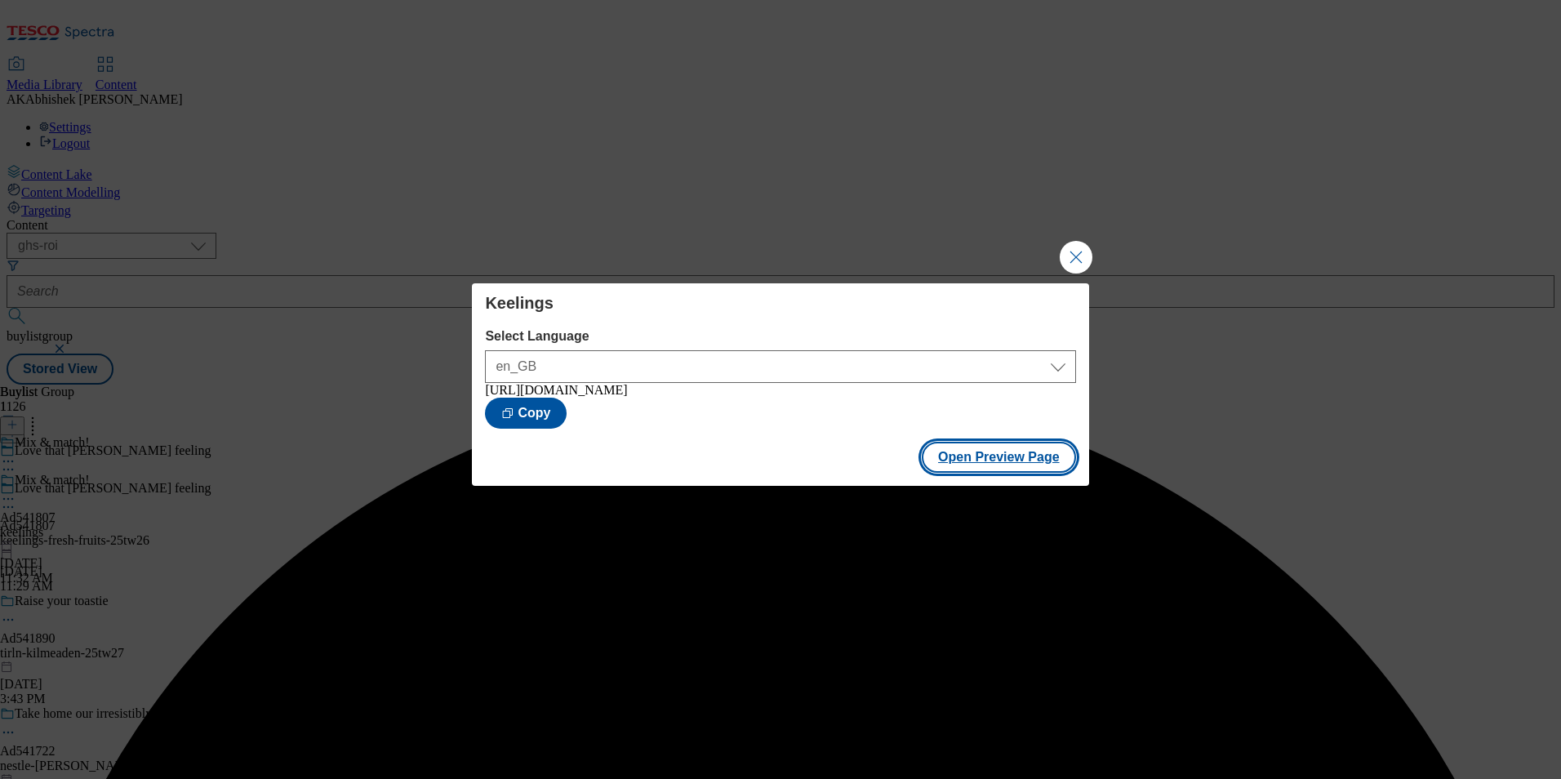  Describe the element at coordinates (1076, 257) in the screenshot. I see `button: Close Modal` at that location.